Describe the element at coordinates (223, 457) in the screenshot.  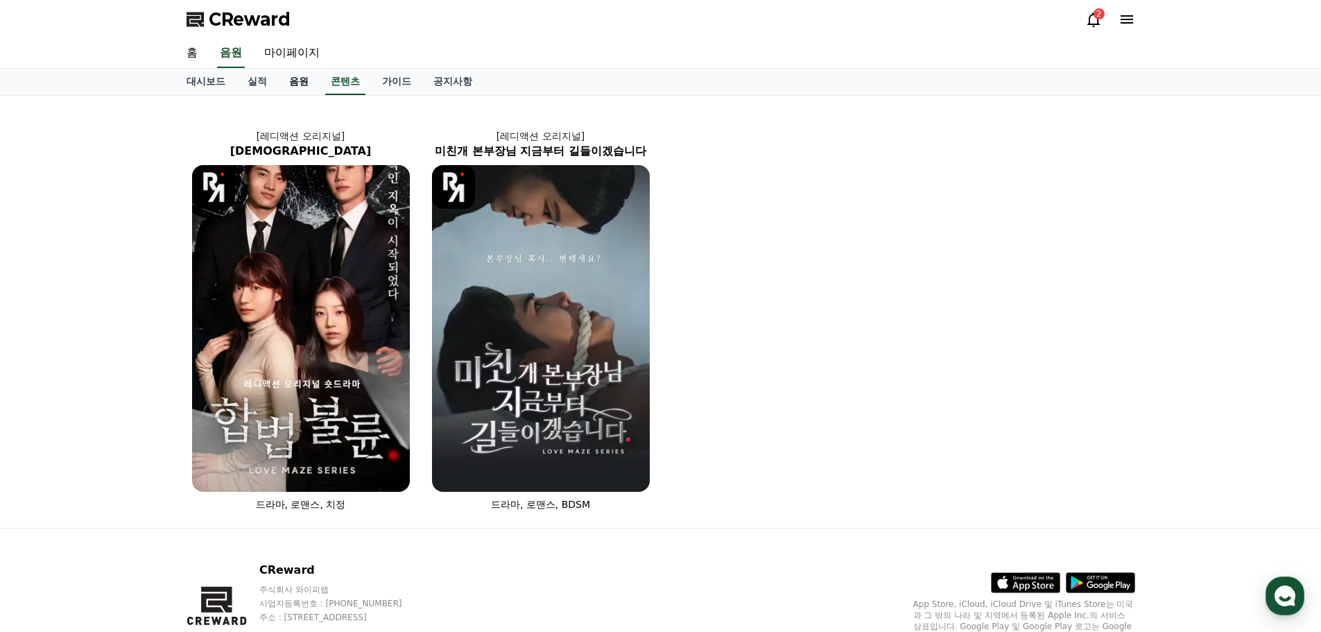
I see `a: 설정` at that location.